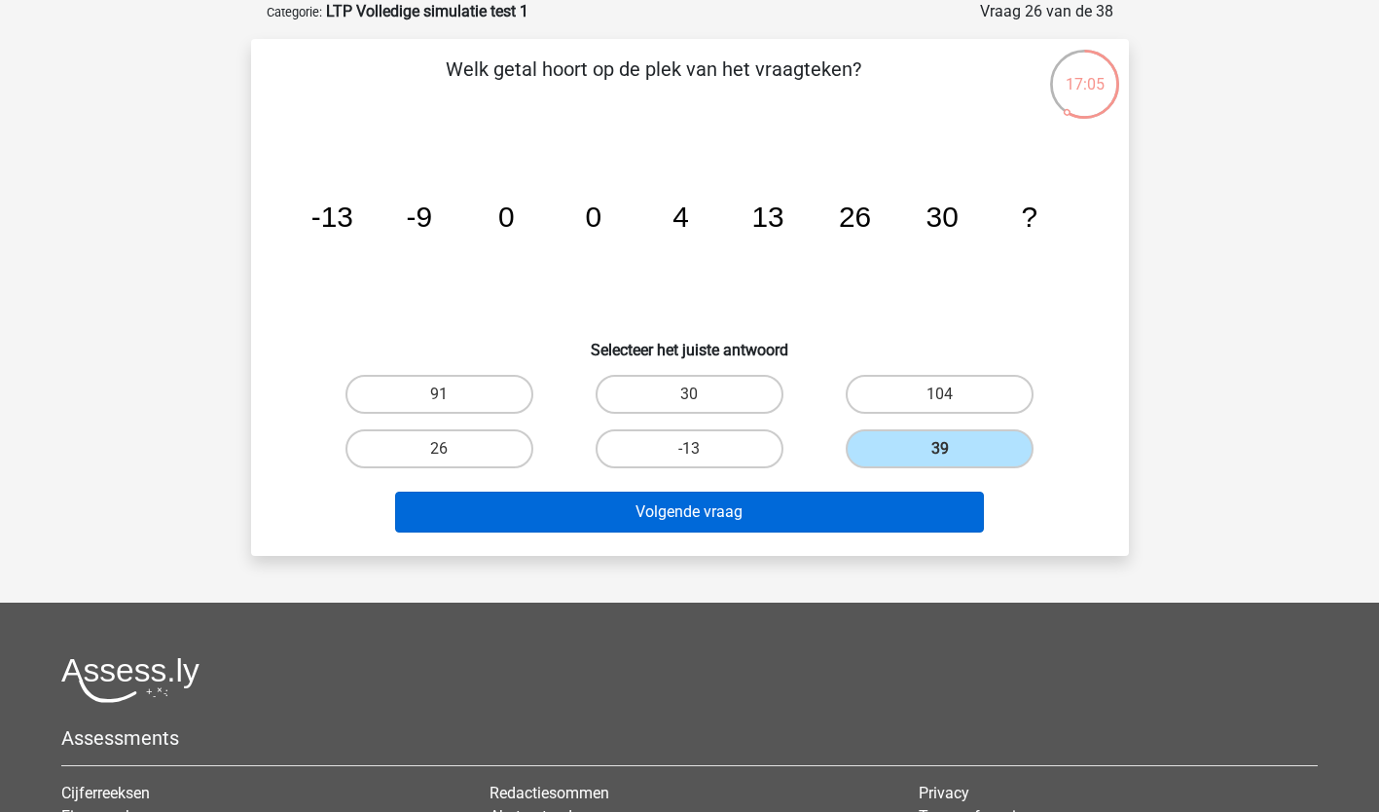 The image size is (1379, 812). What do you see at coordinates (294, 12) in the screenshot?
I see `small: Categorie:` at bounding box center [294, 12].